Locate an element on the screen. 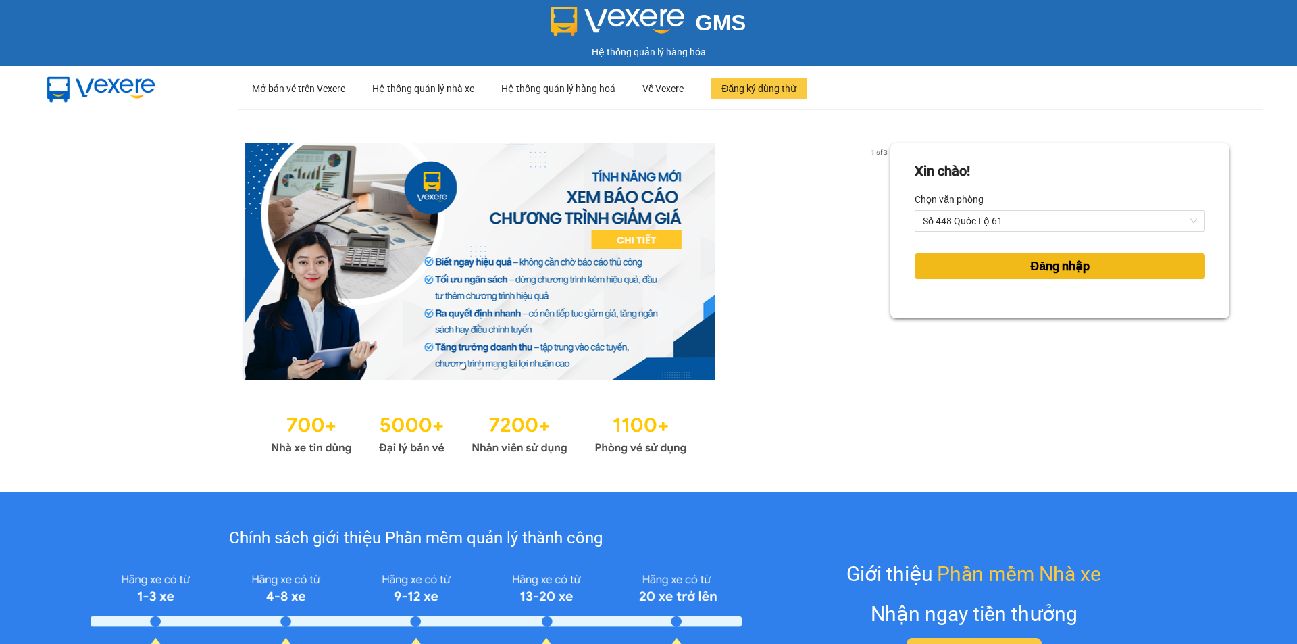 Image resolution: width=1297 pixels, height=644 pixels. span: Số 448 Quốc Lộ 61 is located at coordinates (1060, 221).